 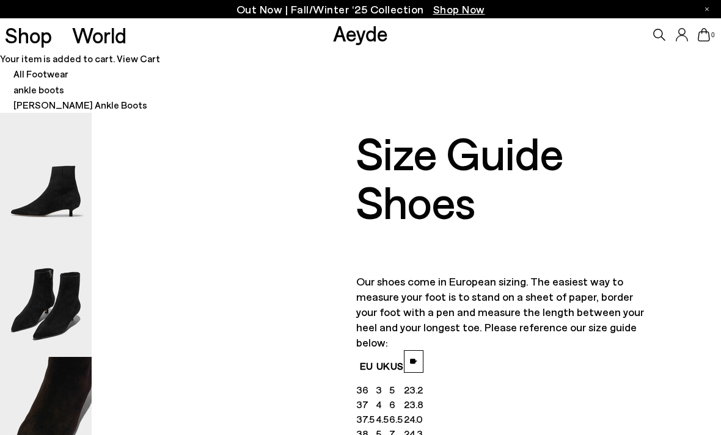 I want to click on a: World, so click(x=99, y=35).